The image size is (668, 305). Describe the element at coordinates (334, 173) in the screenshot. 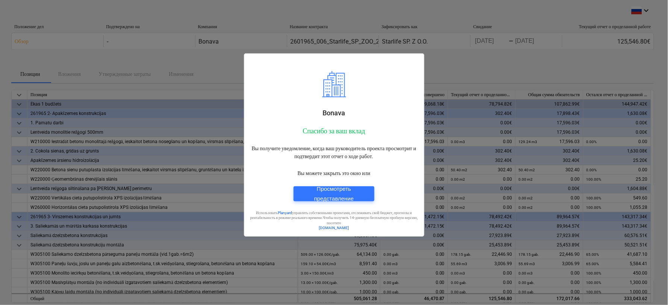

I see `p: Вы можете закрыть это окно или` at that location.